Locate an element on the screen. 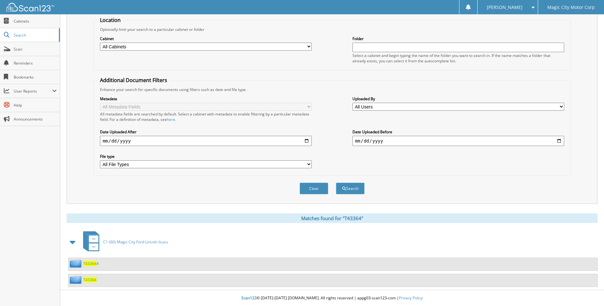 Image resolution: width=604 pixels, height=306 pixels. legend: Location is located at coordinates (110, 20).